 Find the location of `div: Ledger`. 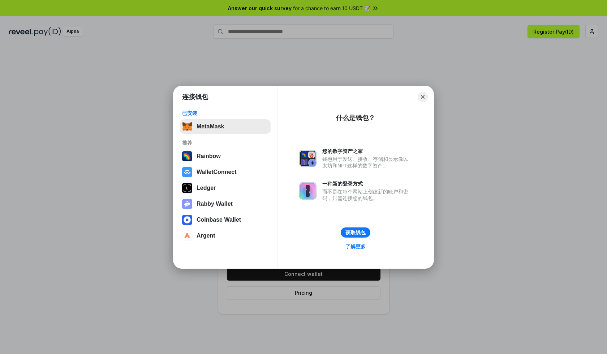

div: Ledger is located at coordinates (206, 188).